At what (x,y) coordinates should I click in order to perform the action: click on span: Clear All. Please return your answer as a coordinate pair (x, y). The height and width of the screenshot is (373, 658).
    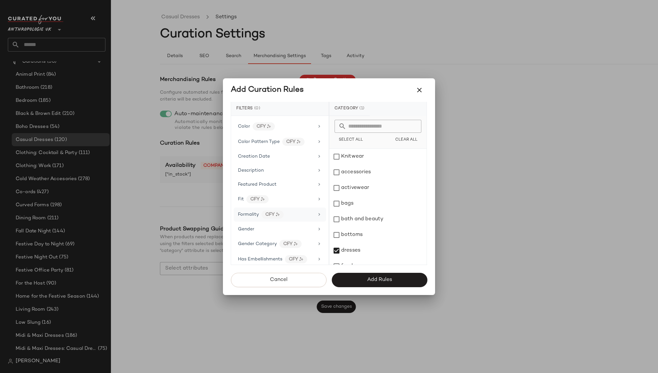
    Looking at the image, I should click on (406, 140).